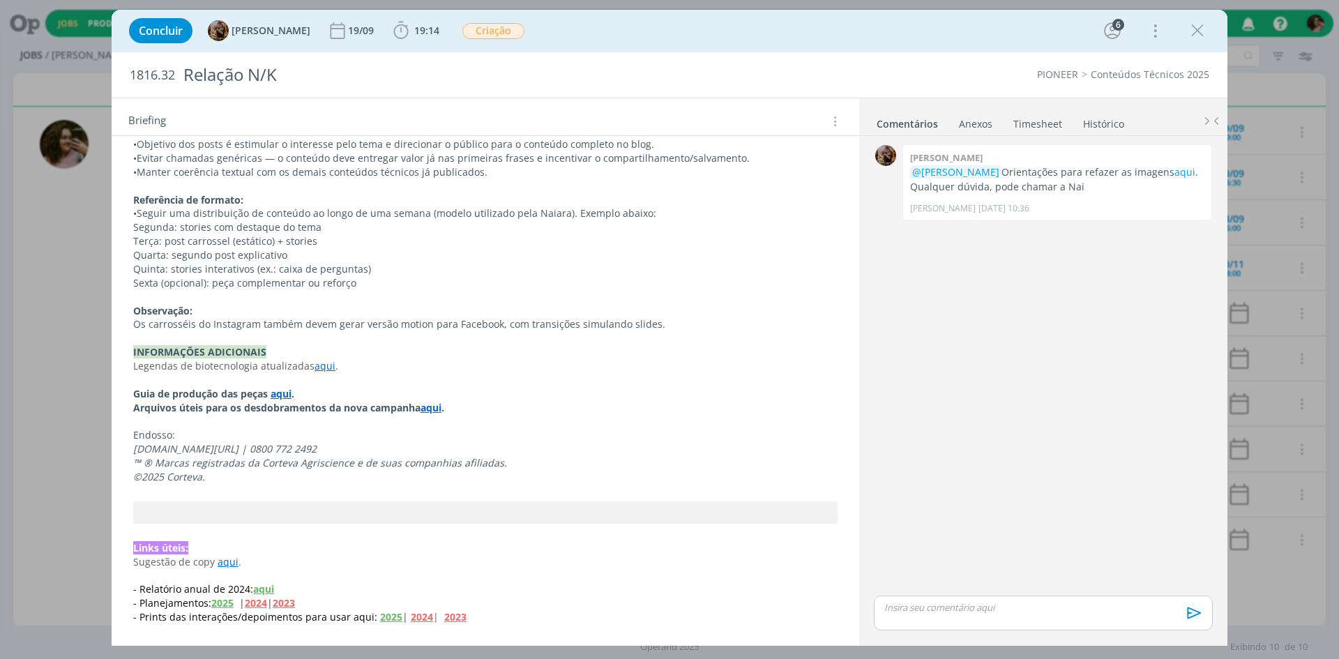 The image size is (1339, 659). What do you see at coordinates (160, 31) in the screenshot?
I see `button: Concluir` at bounding box center [160, 31].